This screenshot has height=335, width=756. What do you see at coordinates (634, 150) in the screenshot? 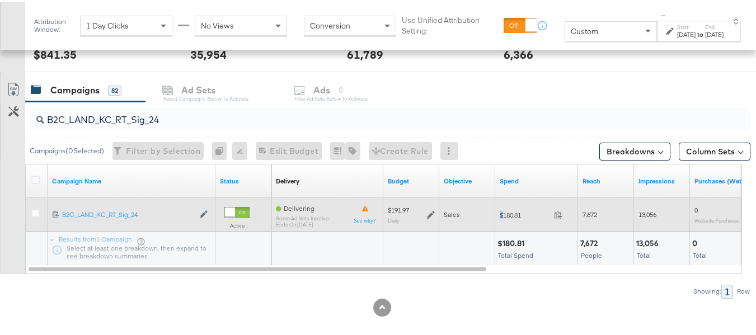
I see `button: Breakdowns` at bounding box center [634, 150].